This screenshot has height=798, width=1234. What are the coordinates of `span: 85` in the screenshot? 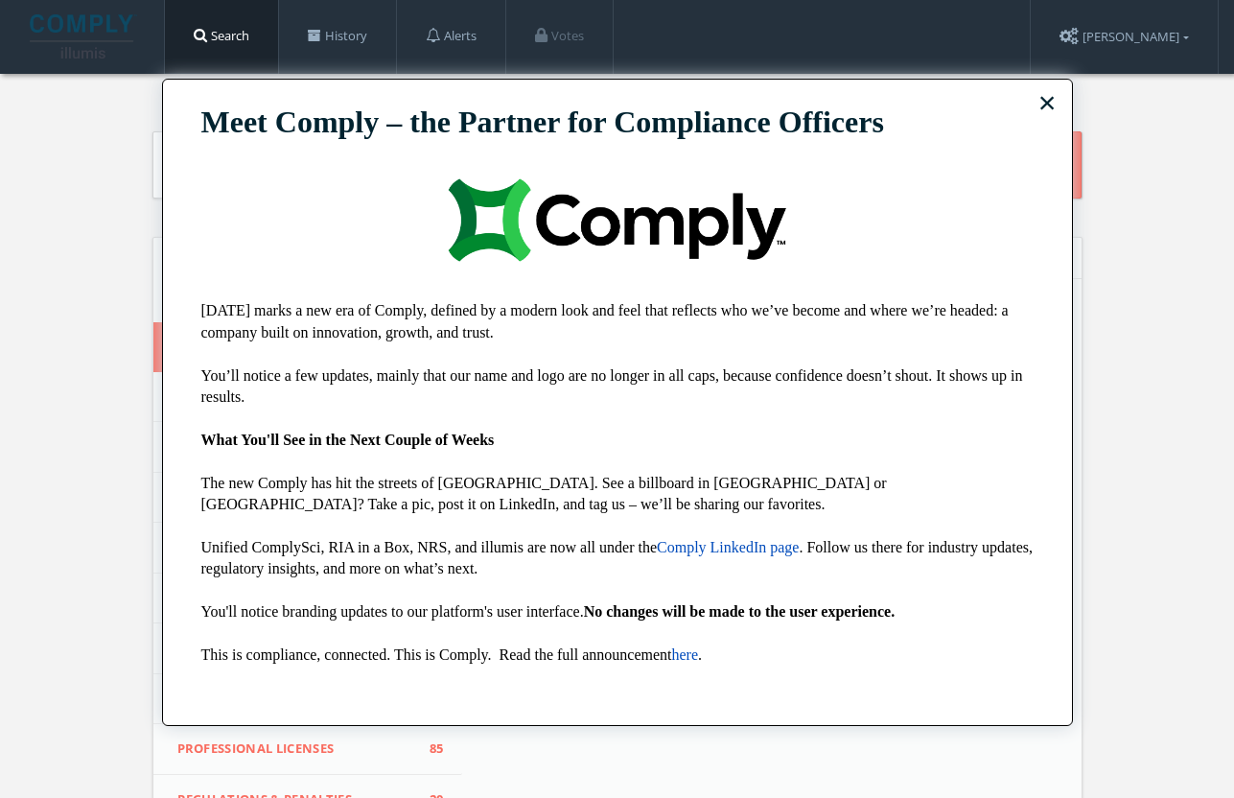 It's located at (428, 749).